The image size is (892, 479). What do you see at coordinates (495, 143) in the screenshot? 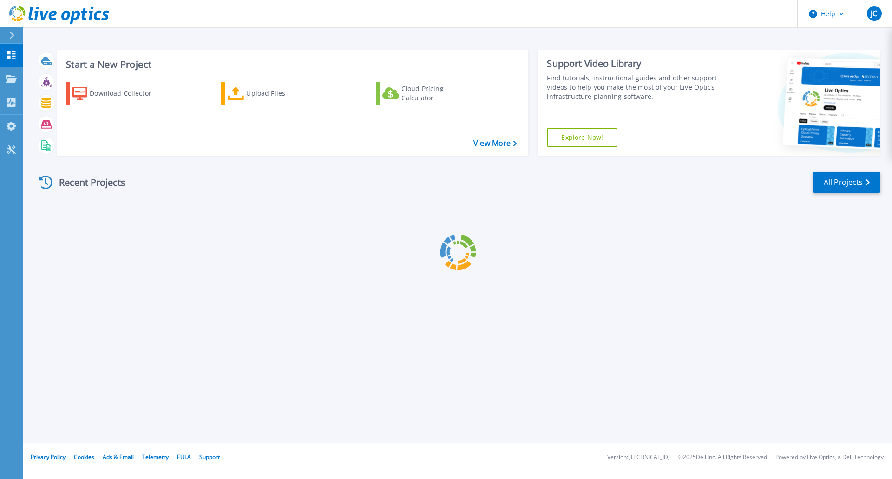
I see `a: View More` at bounding box center [495, 143].